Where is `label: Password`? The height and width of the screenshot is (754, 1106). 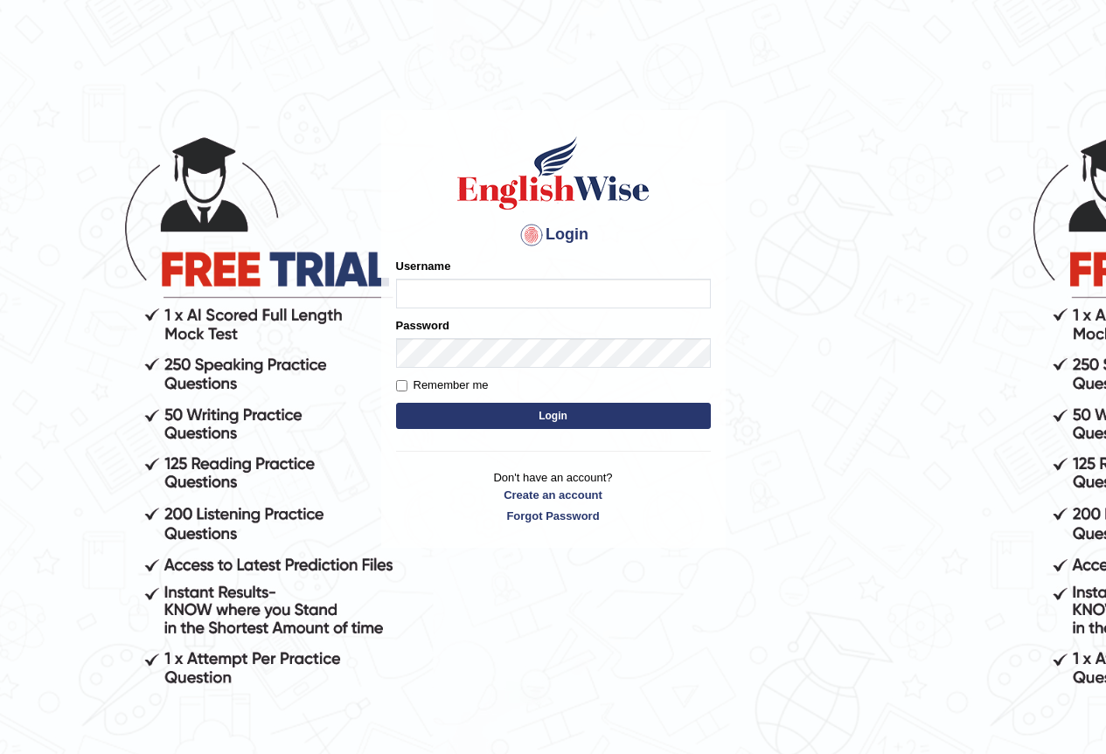
label: Password is located at coordinates (422, 325).